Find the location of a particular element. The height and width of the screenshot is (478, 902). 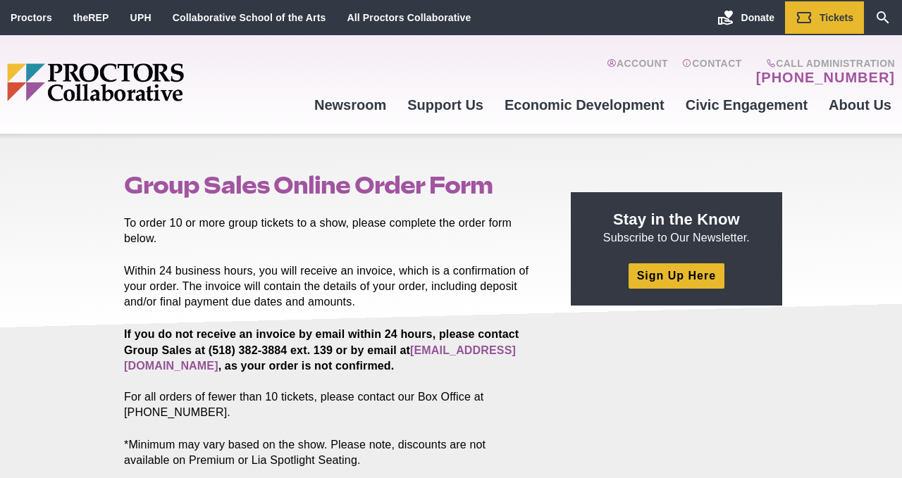

a: Proctors is located at coordinates (31, 18).